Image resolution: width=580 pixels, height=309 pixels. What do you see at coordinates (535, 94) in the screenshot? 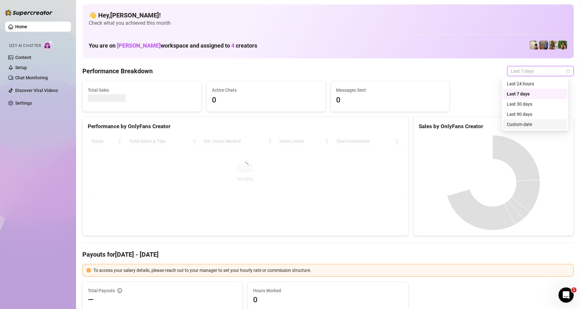
I see `div: Last 7 days` at bounding box center [535, 94].